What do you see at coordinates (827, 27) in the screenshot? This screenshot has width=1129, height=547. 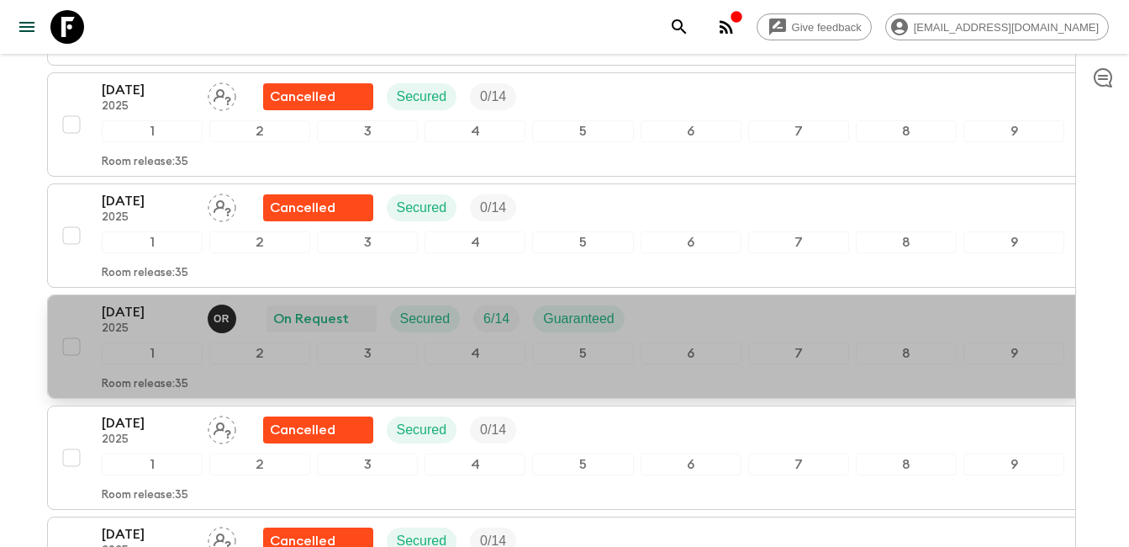 I see `span: Give feedback` at bounding box center [827, 27].